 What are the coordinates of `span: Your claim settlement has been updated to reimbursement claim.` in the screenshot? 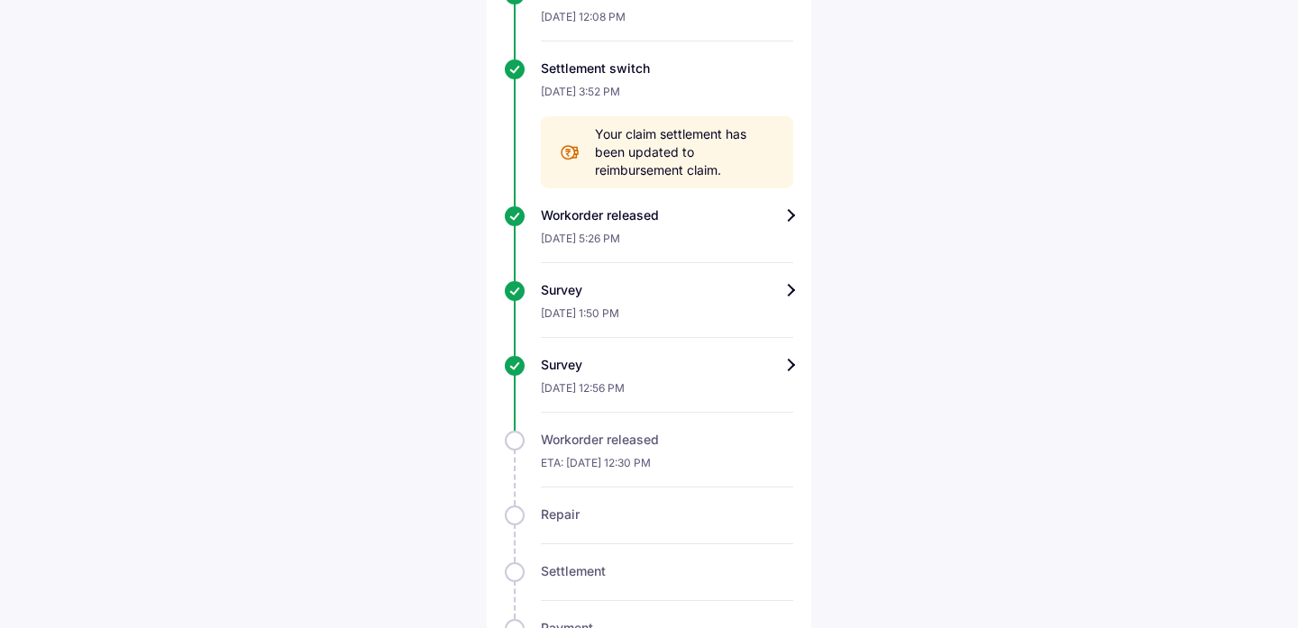 It's located at (685, 152).